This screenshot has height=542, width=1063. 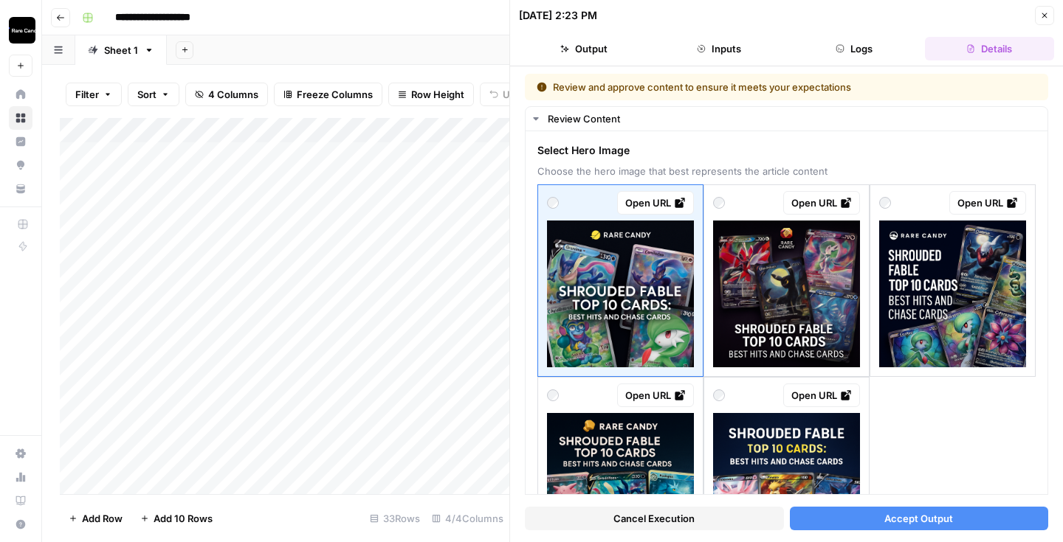 I want to click on button: Accept Output, so click(x=919, y=519).